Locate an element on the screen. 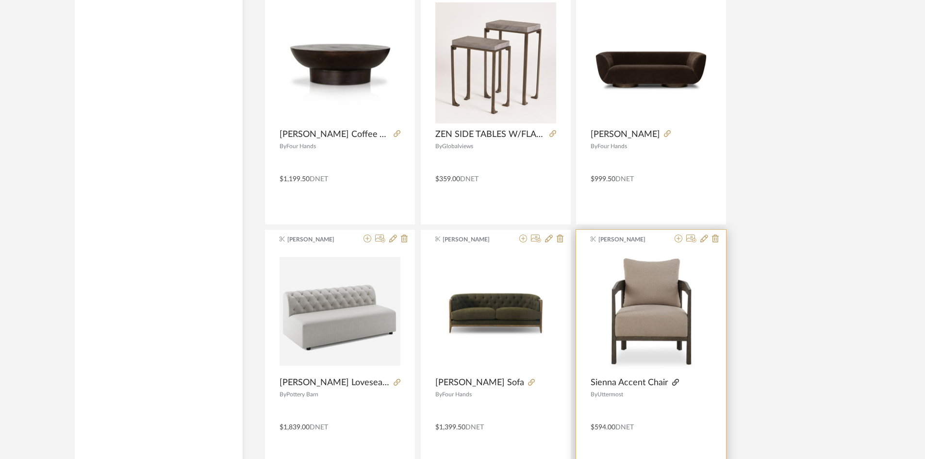 Image resolution: width=925 pixels, height=459 pixels. span: $1,839.00 is located at coordinates (295, 427).